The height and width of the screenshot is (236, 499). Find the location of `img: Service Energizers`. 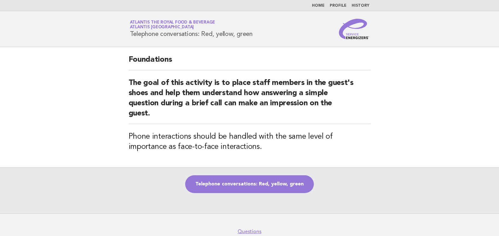

img: Service Energizers is located at coordinates (354, 29).